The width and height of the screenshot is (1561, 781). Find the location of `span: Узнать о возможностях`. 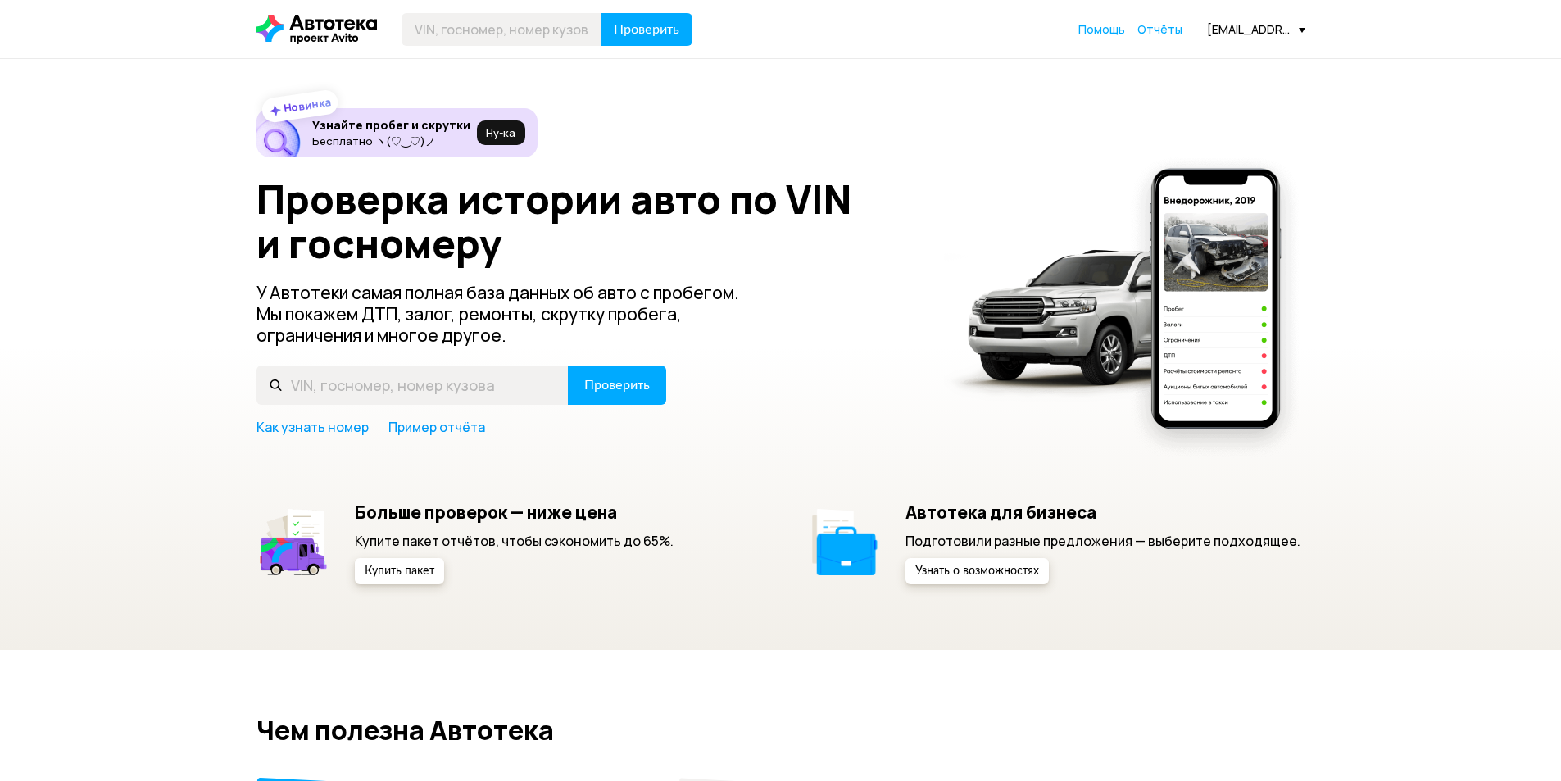

span: Узнать о возможностях is located at coordinates (977, 571).